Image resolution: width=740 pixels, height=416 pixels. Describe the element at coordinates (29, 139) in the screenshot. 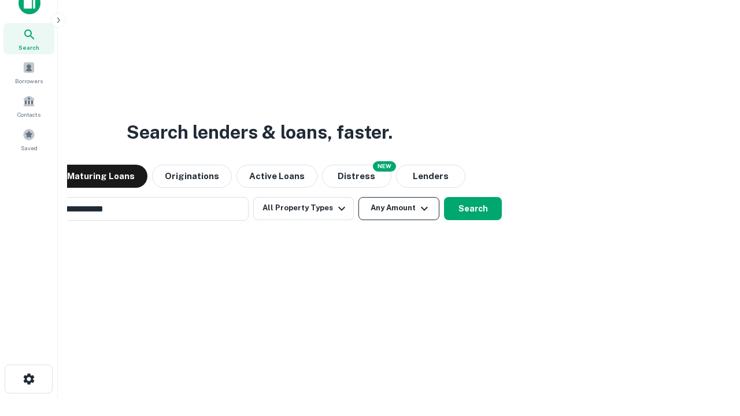

I see `div: Saved` at that location.